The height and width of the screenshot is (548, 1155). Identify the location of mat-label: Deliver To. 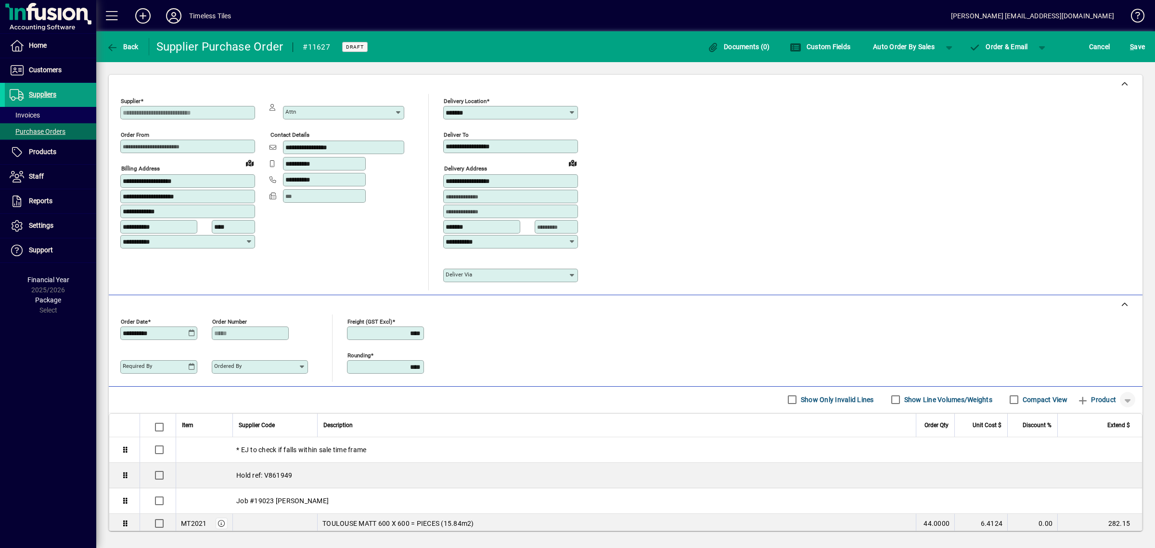
(456, 135).